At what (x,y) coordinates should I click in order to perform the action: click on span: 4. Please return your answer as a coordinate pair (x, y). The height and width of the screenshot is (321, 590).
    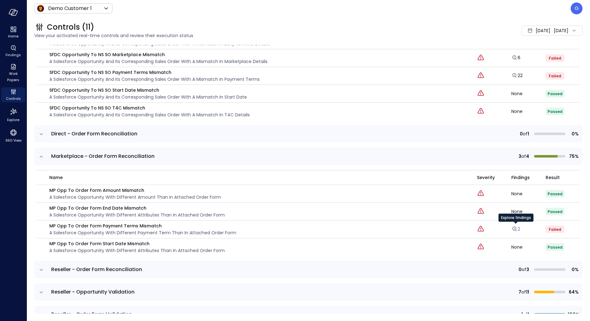
    Looking at the image, I should click on (527, 156).